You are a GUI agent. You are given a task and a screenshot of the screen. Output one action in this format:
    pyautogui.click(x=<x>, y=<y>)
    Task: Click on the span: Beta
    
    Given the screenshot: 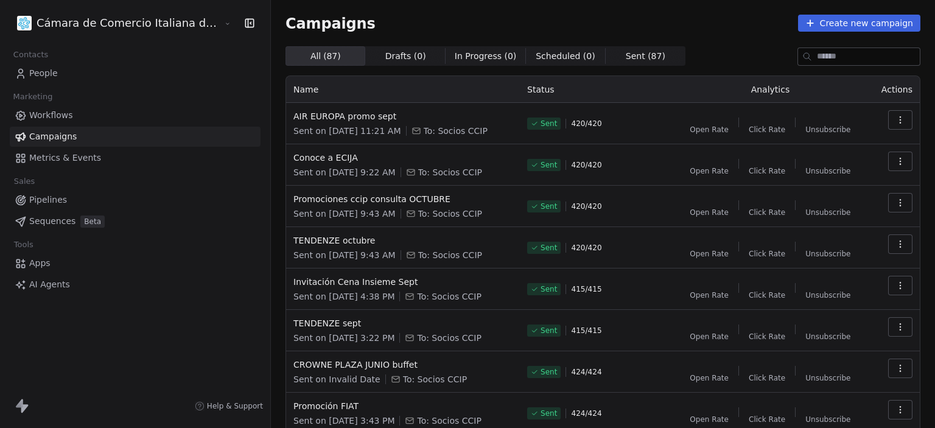 What is the action you would take?
    pyautogui.click(x=93, y=222)
    